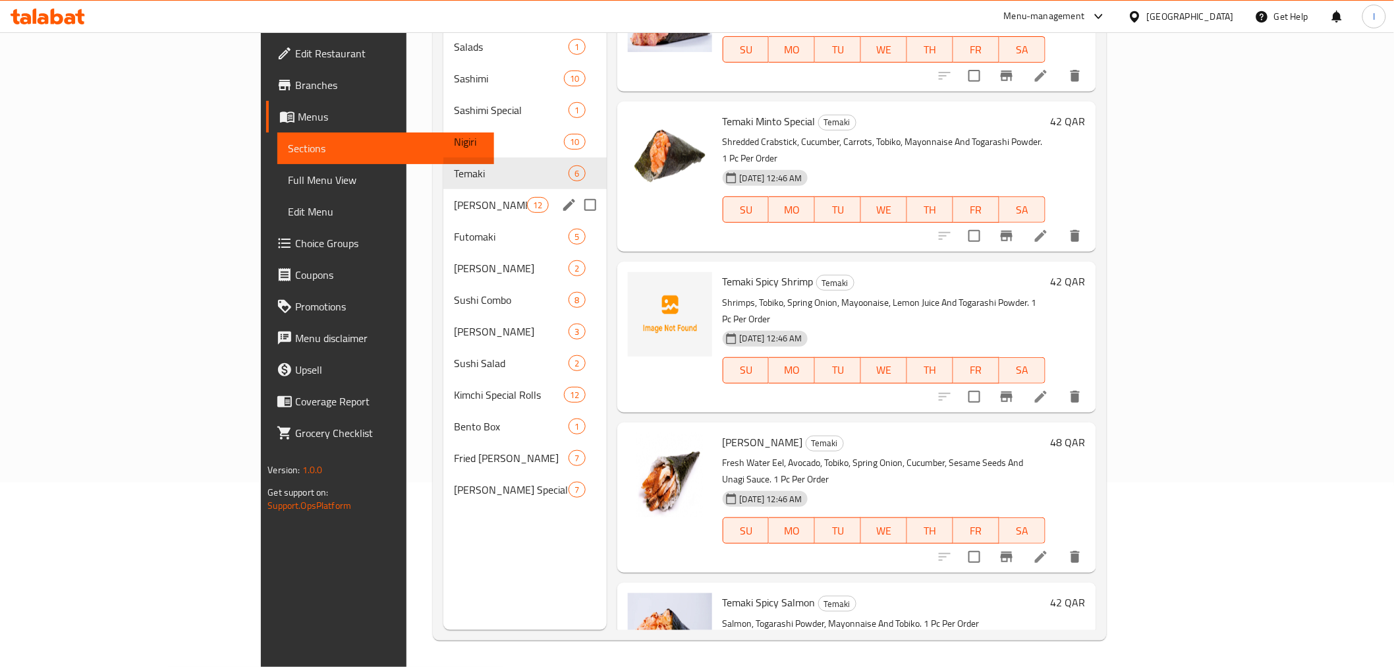 The width and height of the screenshot is (1394, 667). I want to click on span: Version:, so click(283, 470).